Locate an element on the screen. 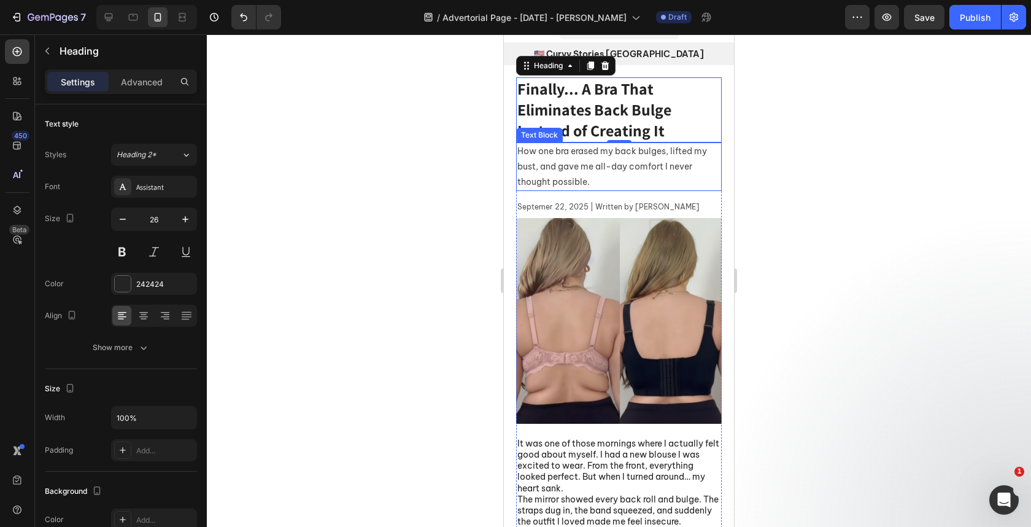 This screenshot has height=527, width=1031. div: Text Block is located at coordinates (36, 101).